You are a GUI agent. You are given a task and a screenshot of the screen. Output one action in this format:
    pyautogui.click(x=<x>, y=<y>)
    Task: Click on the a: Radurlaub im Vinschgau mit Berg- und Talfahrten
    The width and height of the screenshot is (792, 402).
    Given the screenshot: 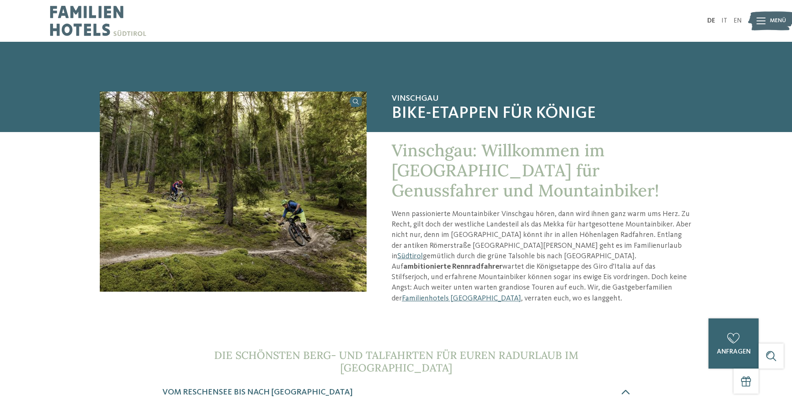 What is the action you would take?
    pyautogui.click(x=233, y=191)
    